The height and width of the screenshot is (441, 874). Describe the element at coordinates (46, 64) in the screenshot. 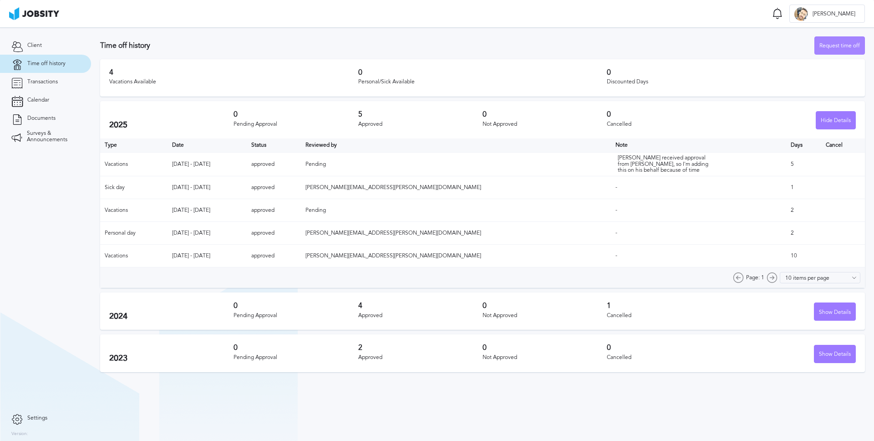

I see `span: Time off history` at that location.